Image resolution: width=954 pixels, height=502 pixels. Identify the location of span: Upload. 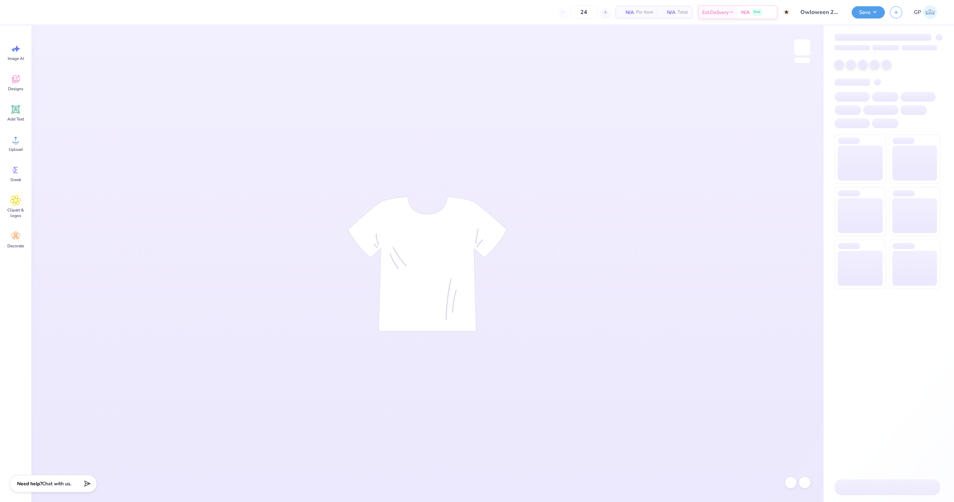
(16, 149).